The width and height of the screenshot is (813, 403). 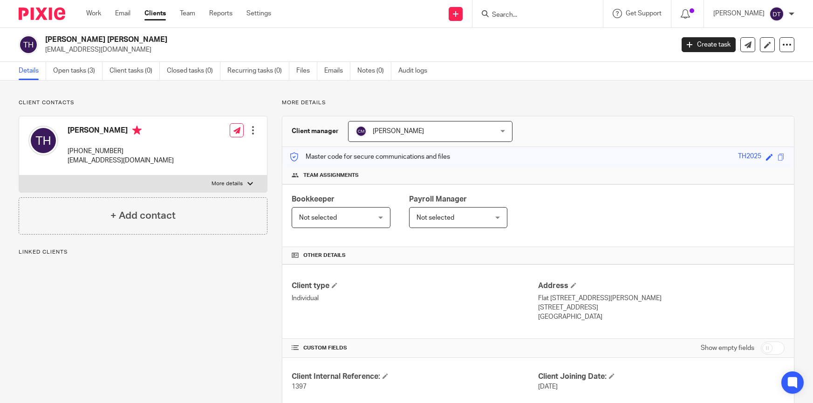 What do you see at coordinates (643, 14) in the screenshot?
I see `span: Get Support` at bounding box center [643, 14].